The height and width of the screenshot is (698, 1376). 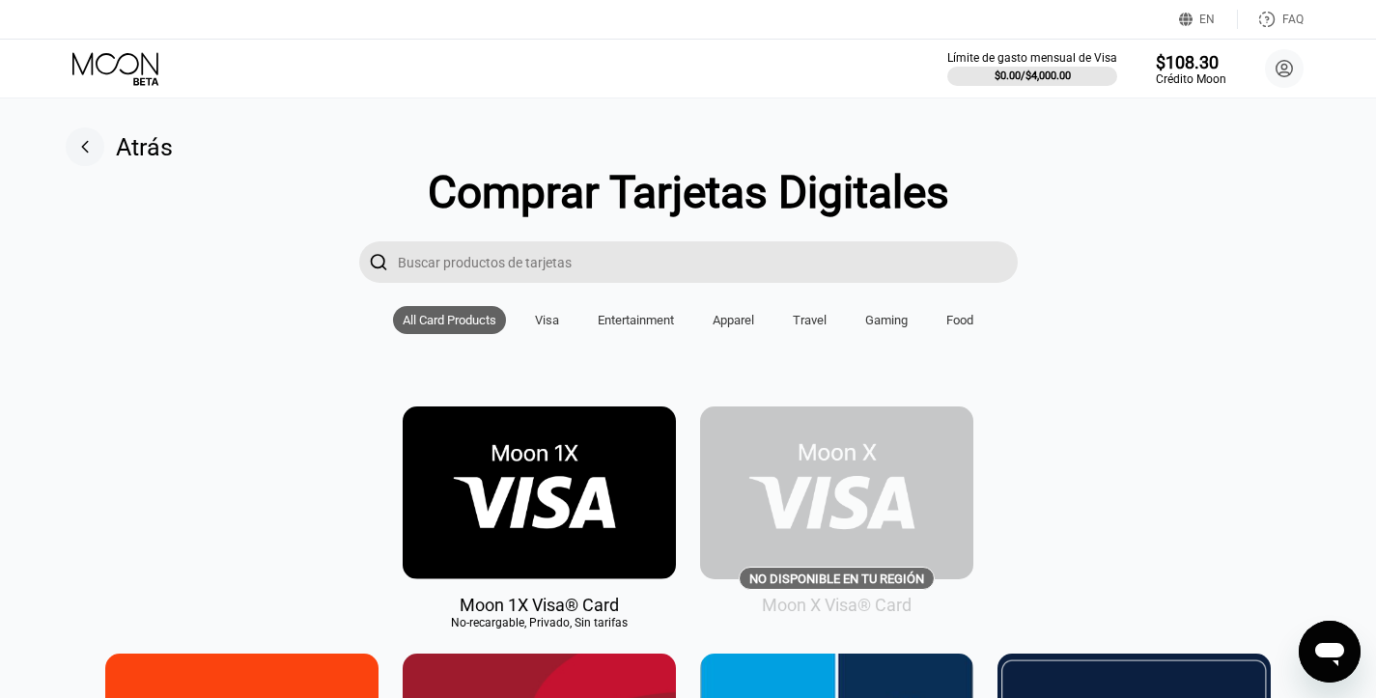 What do you see at coordinates (1032, 75) in the screenshot?
I see `div: $0.00 / $4,000.00` at bounding box center [1032, 75].